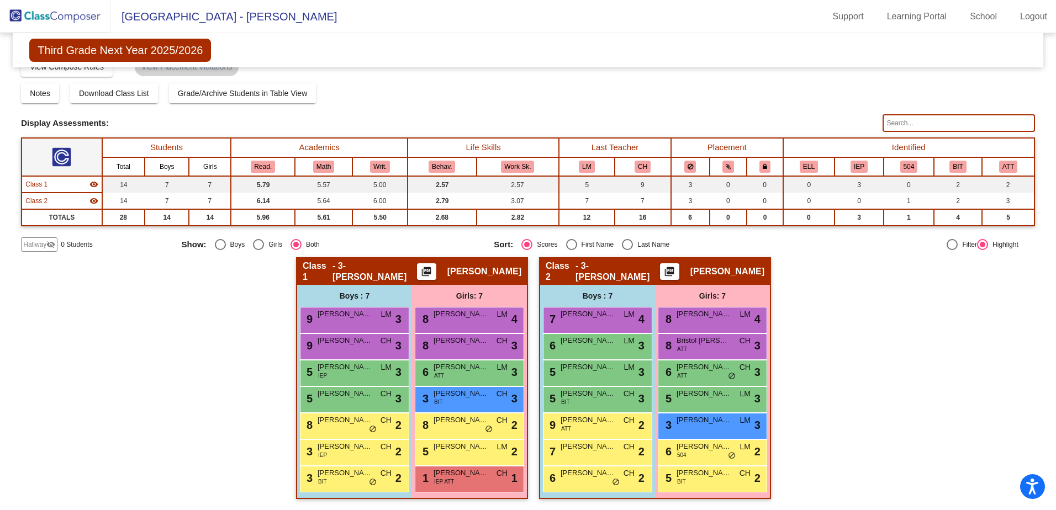 The image size is (1056, 510). Describe the element at coordinates (690, 218) in the screenshot. I see `td: 6` at that location.